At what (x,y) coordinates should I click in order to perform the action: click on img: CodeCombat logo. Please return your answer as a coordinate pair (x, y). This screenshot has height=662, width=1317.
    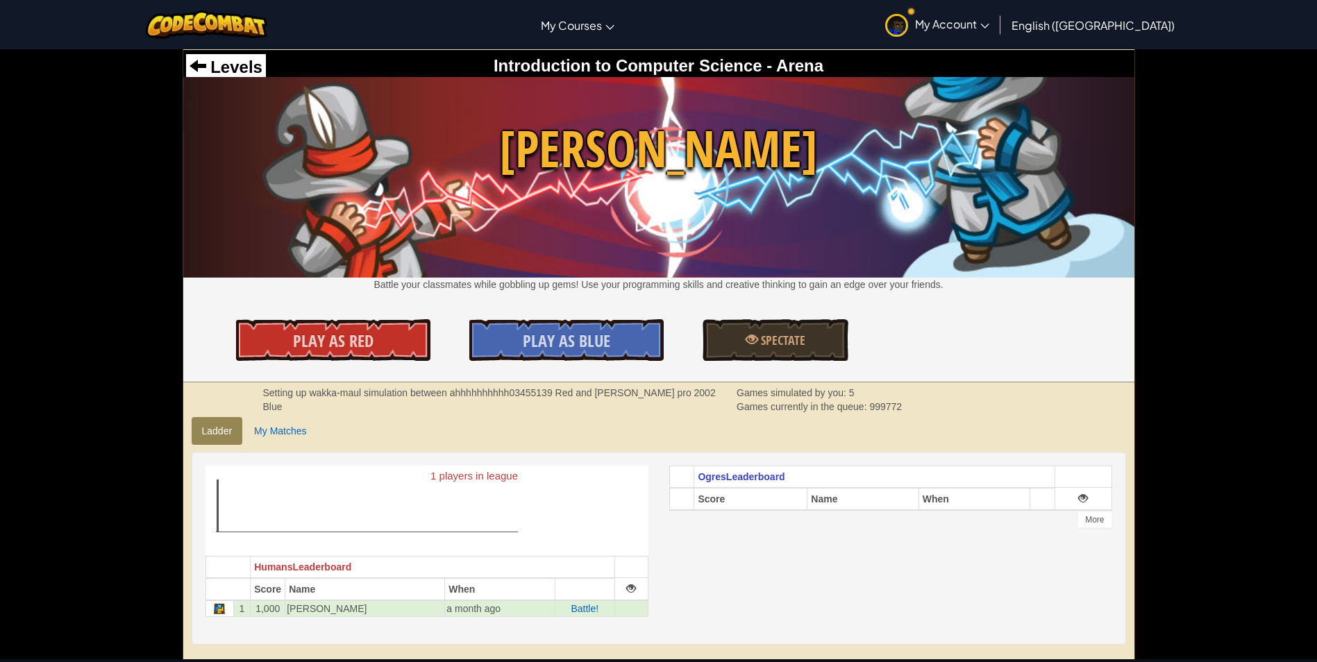
    Looking at the image, I should click on (206, 24).